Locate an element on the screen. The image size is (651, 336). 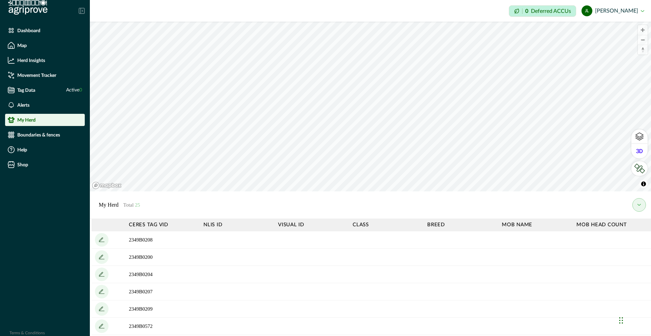
span: Total is located at coordinates (131, 205).